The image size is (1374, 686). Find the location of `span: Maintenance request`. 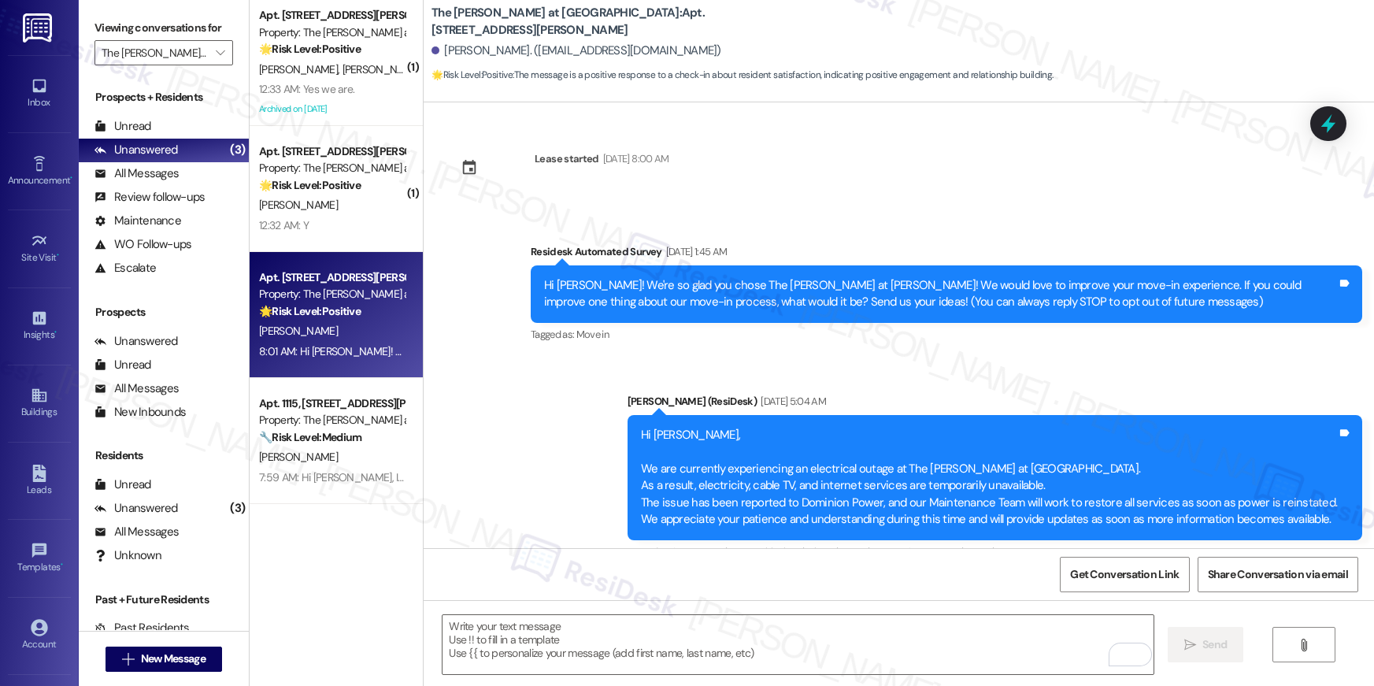

span: Maintenance request is located at coordinates (1024, 551).